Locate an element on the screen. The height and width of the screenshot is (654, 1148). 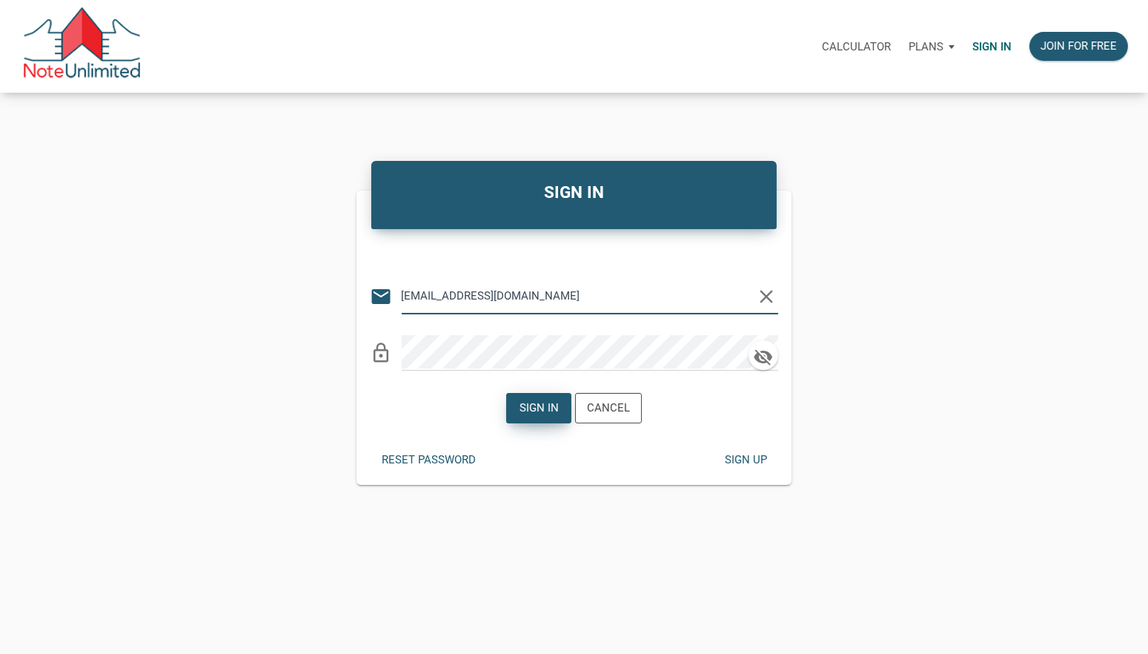
button: Sign up is located at coordinates (746, 460).